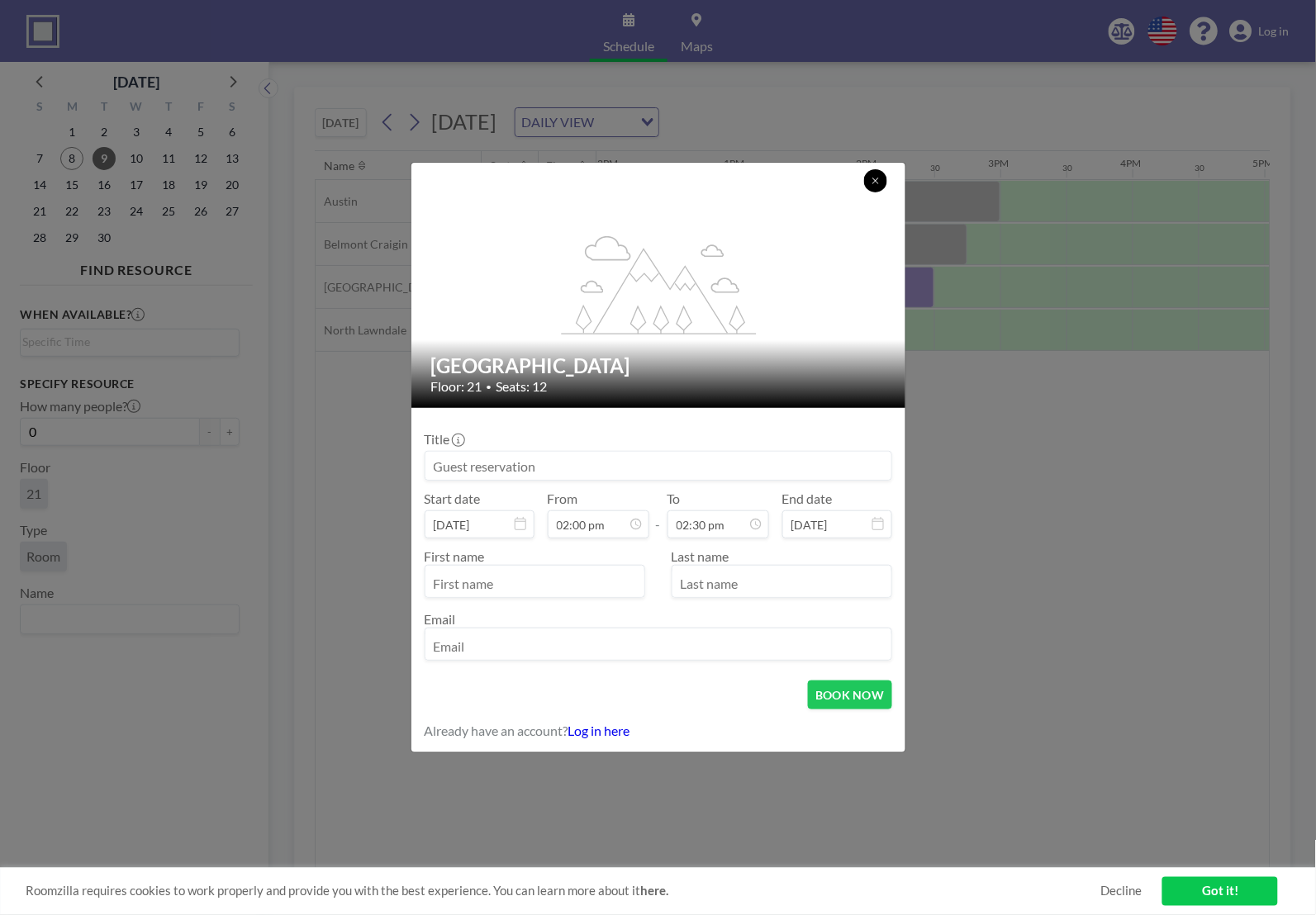 The width and height of the screenshot is (1316, 915). What do you see at coordinates (1220, 891) in the screenshot?
I see `a: Got it!` at bounding box center [1220, 891].